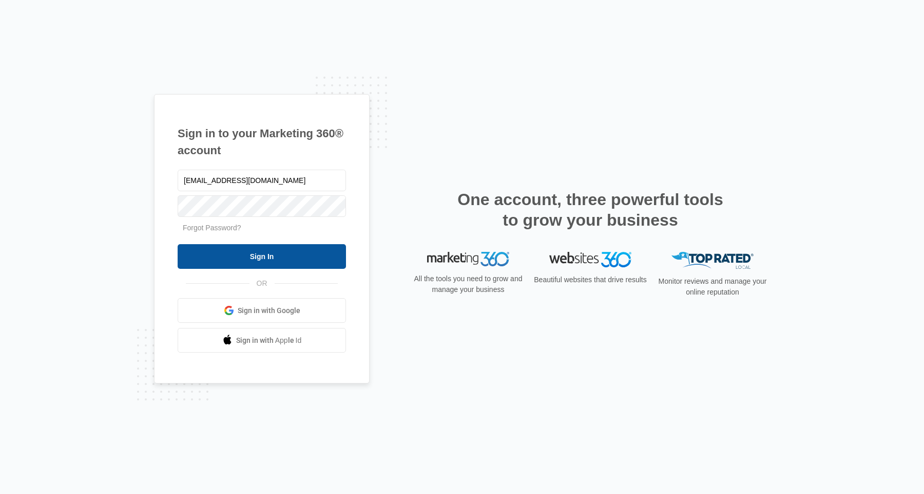  I want to click on img: Top Rated Local, so click(713, 260).